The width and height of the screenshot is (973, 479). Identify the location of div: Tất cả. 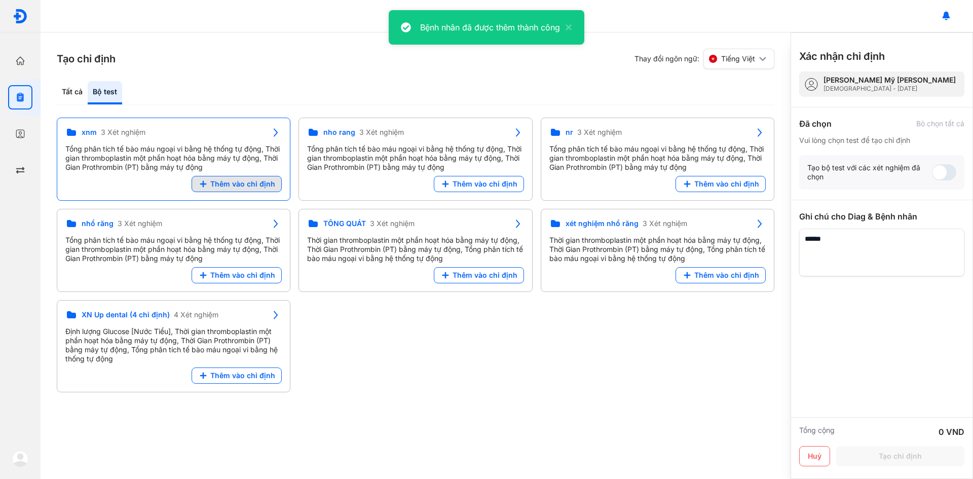
(72, 93).